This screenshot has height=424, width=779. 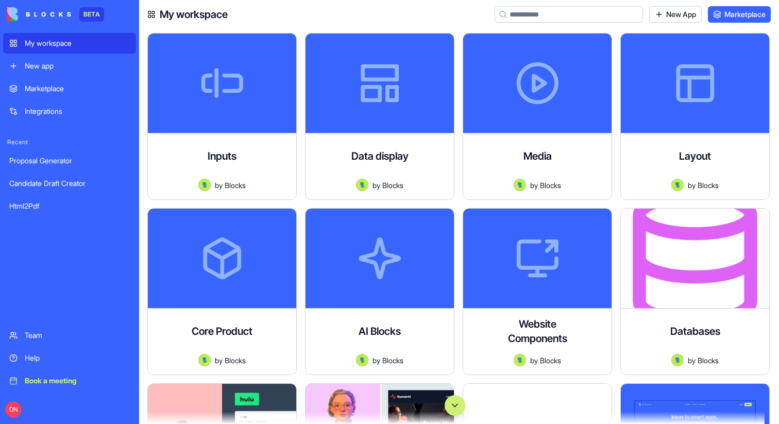 I want to click on div: Html2Pdf, so click(x=70, y=206).